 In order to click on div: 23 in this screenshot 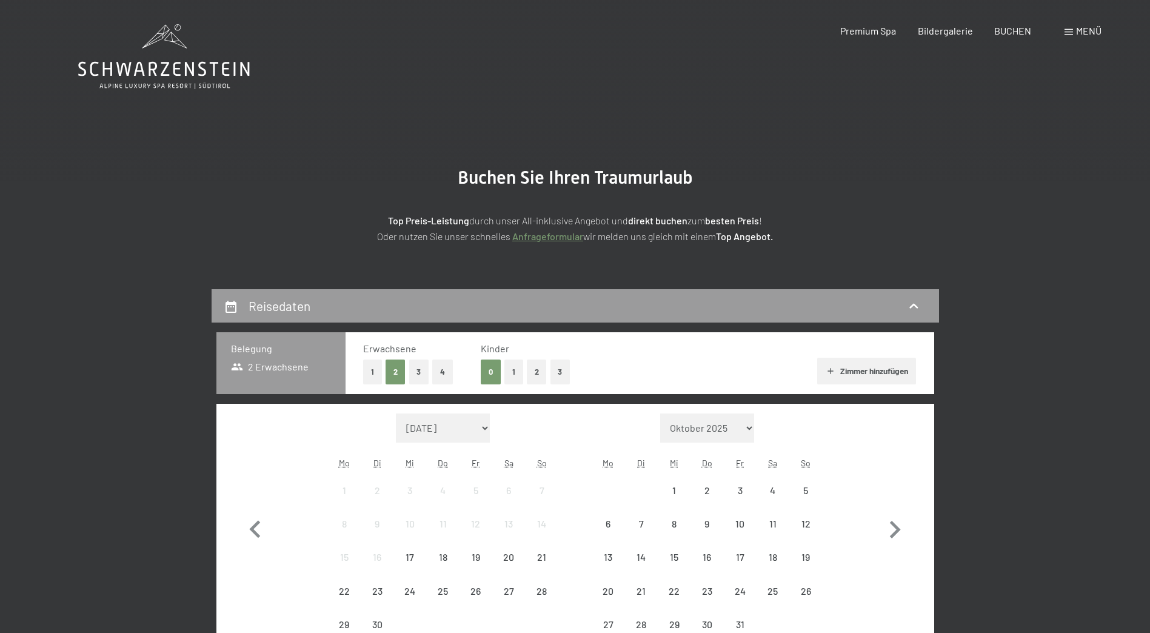, I will do `click(707, 601)`.